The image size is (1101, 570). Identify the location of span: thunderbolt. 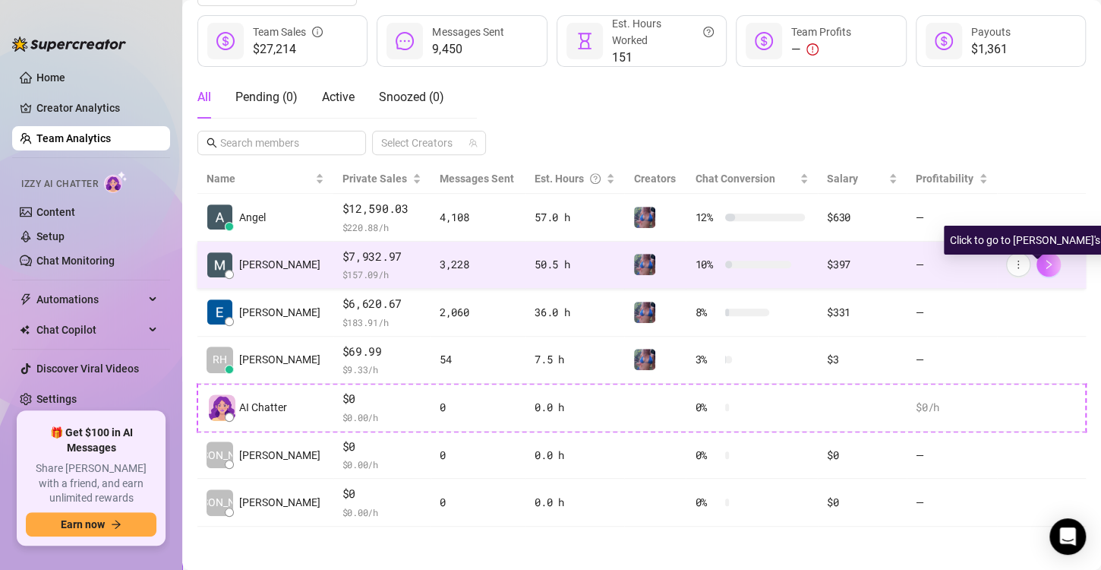
(26, 299).